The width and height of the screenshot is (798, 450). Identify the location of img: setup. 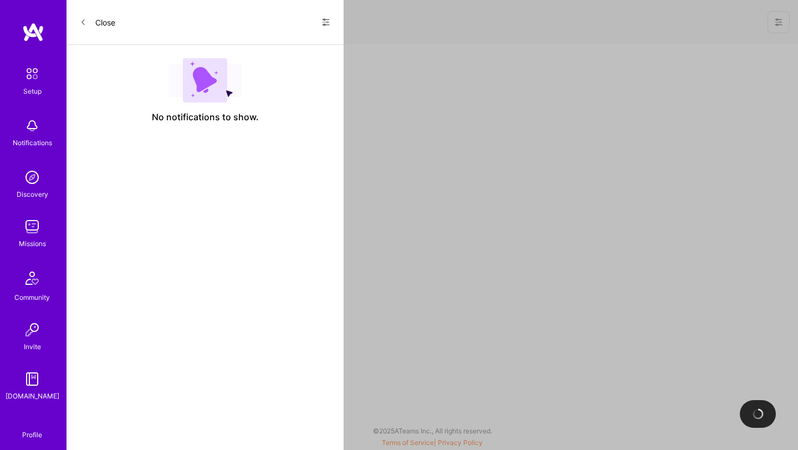
(32, 74).